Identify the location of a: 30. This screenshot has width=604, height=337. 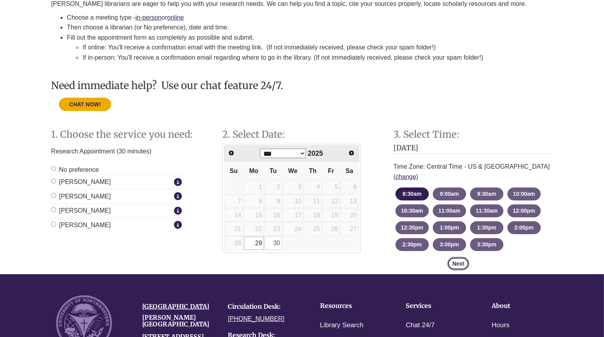
(273, 243).